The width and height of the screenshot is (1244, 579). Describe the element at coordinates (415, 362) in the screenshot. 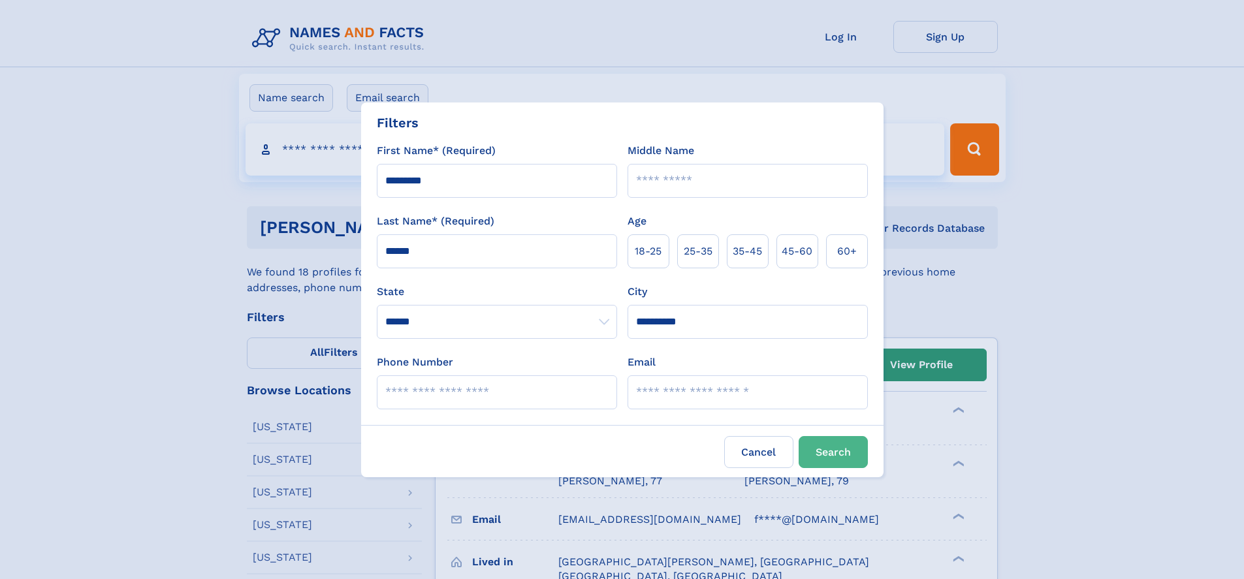

I see `label: Phone Number` at that location.